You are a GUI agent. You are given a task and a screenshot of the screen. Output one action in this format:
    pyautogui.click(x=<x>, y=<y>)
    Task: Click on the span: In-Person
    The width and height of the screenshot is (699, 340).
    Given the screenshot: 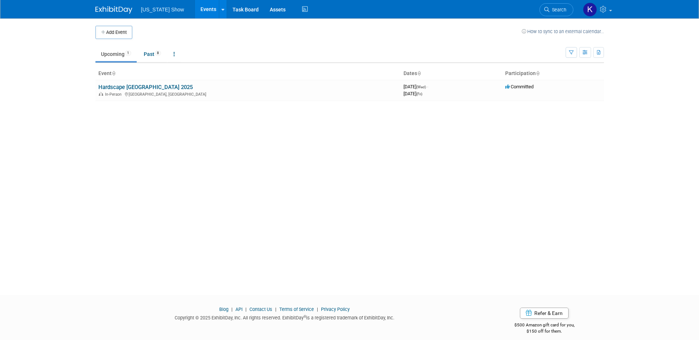 What is the action you would take?
    pyautogui.click(x=114, y=94)
    